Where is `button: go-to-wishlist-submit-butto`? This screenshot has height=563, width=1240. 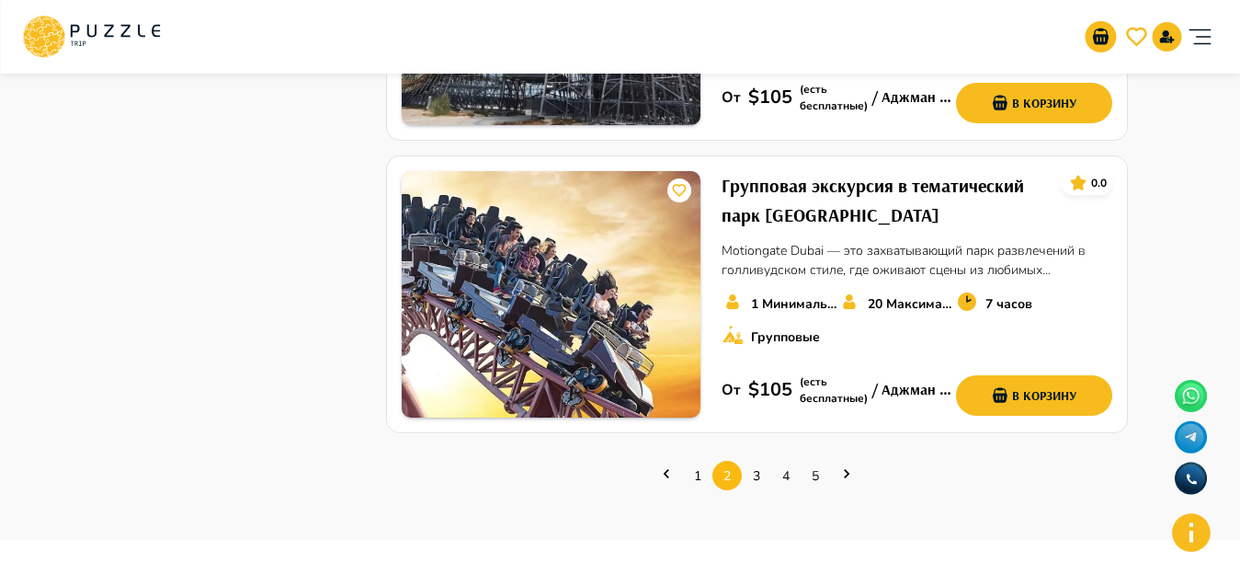 button: go-to-wishlist-submit-butto is located at coordinates (1136, 37).